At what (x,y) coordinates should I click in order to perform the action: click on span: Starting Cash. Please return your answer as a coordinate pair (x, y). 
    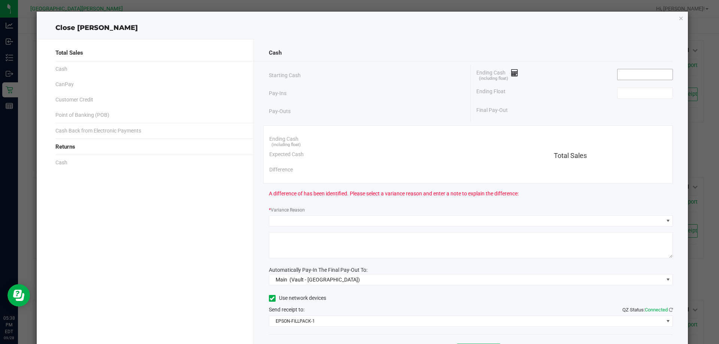
    Looking at the image, I should click on (285, 75).